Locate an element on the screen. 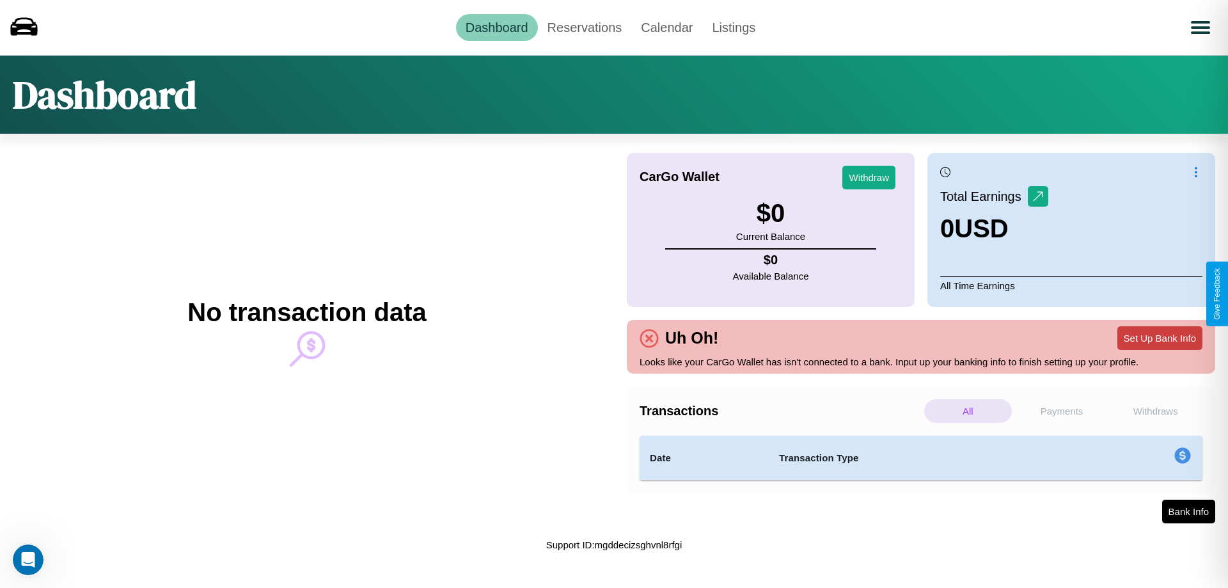 The height and width of the screenshot is (588, 1228). p: Available Balance is located at coordinates (771, 276).